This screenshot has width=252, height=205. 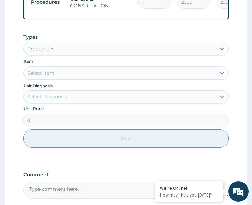 What do you see at coordinates (31, 37) in the screenshot?
I see `label: Types` at bounding box center [31, 37].